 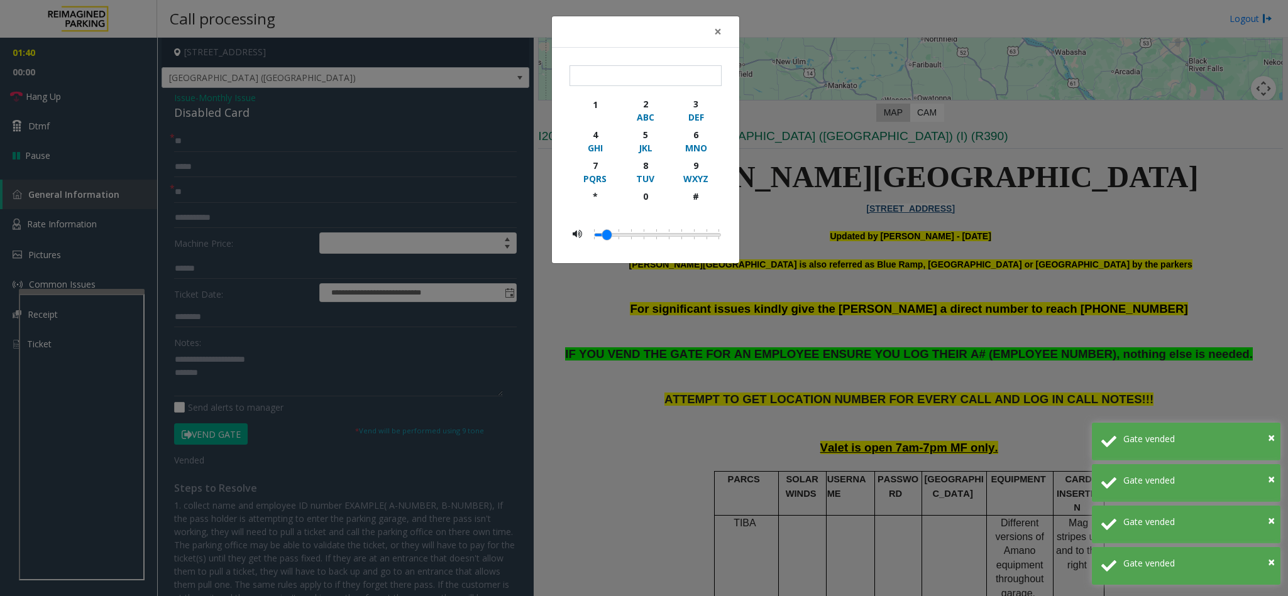 What do you see at coordinates (597, 234) in the screenshot?
I see `li: 0` at bounding box center [597, 234].